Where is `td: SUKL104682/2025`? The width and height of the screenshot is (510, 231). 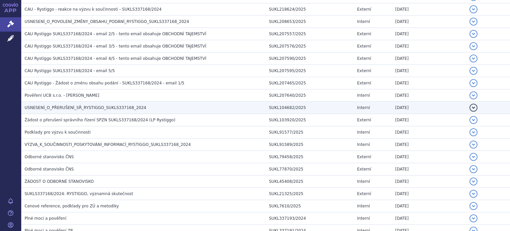
td: SUKL104682/2025 is located at coordinates (310, 108).